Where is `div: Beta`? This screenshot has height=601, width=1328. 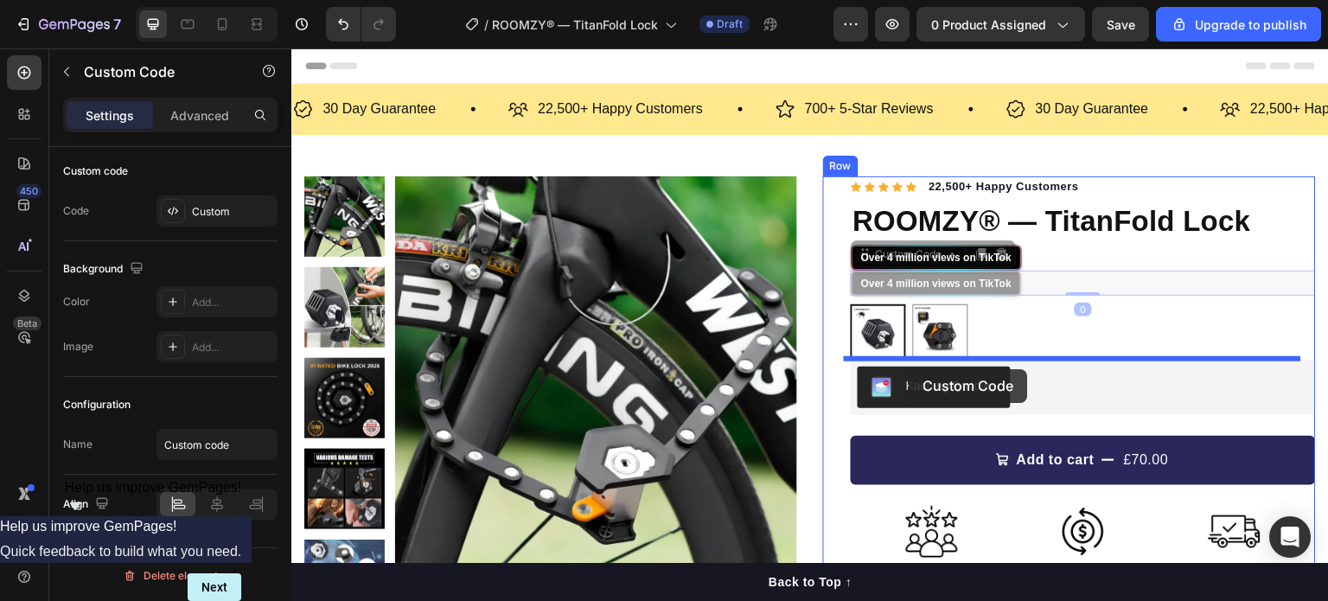 div: Beta is located at coordinates (27, 323).